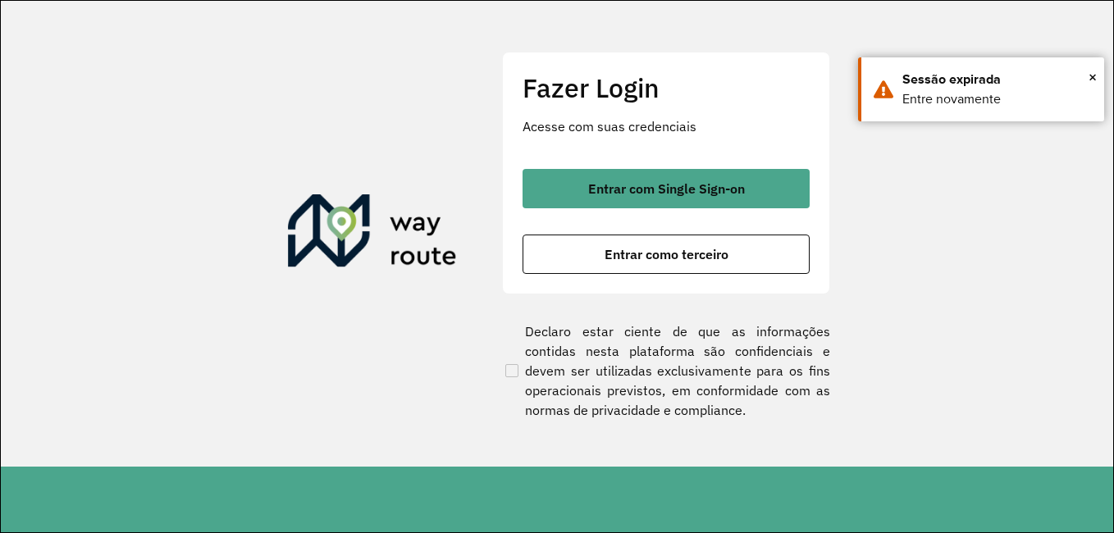  Describe the element at coordinates (1093, 77) in the screenshot. I see `button: Close` at that location.